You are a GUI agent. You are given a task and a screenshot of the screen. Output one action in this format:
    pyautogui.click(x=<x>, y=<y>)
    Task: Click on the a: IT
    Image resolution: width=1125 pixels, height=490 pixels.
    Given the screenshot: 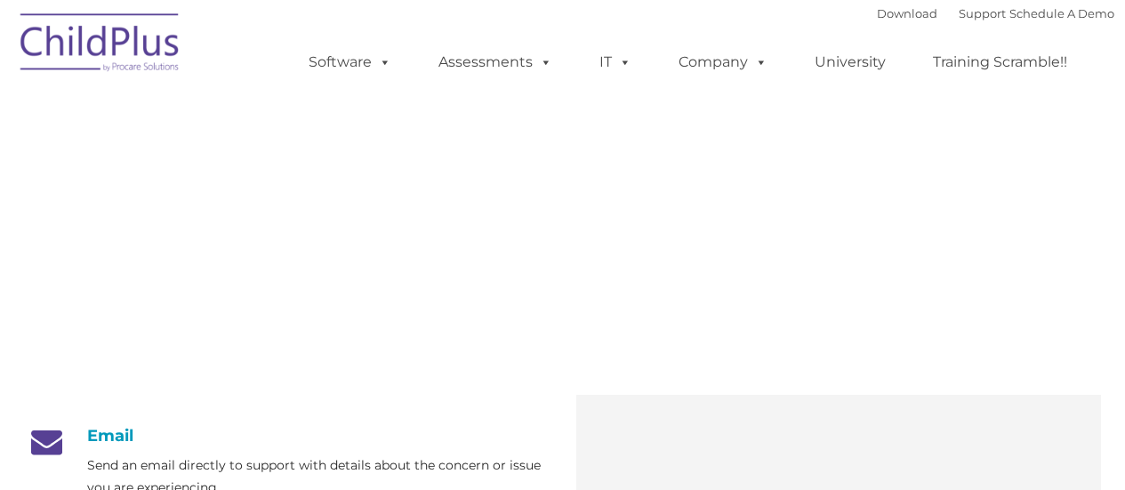 What is the action you would take?
    pyautogui.click(x=615, y=62)
    